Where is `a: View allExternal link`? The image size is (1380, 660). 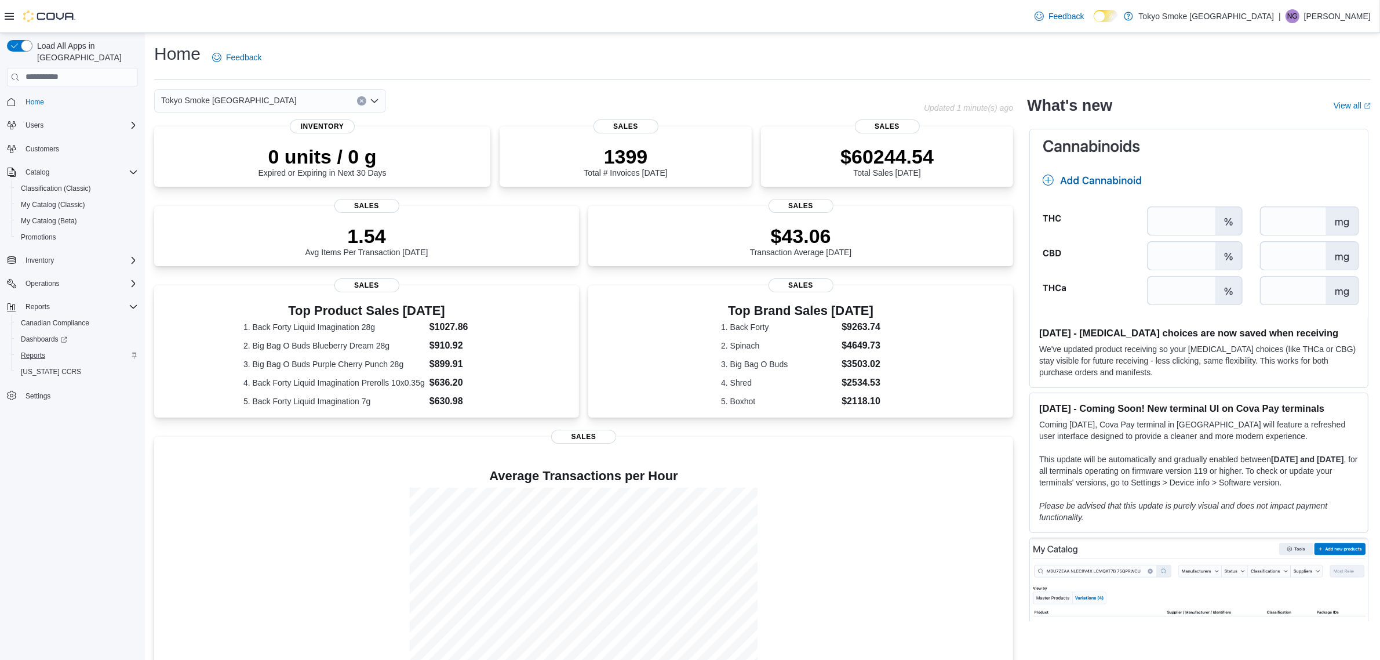 a: View allExternal link is located at coordinates (1352, 105).